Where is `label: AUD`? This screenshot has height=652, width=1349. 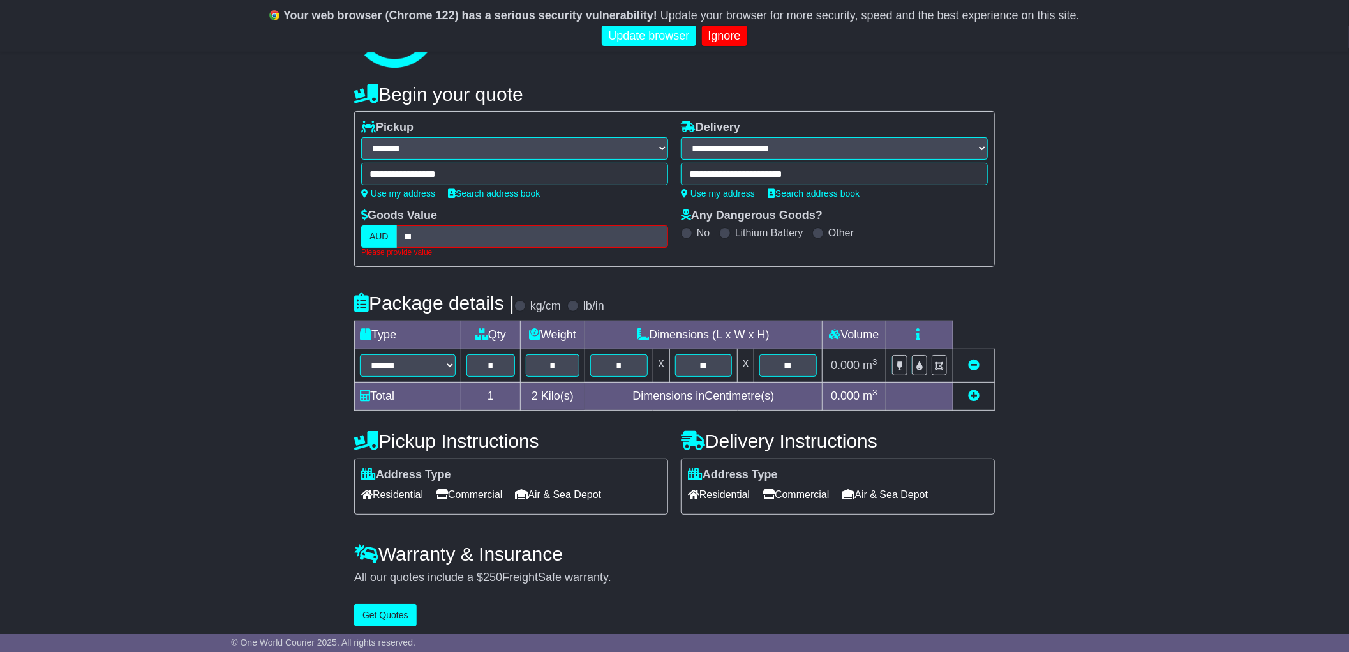 label: AUD is located at coordinates (379, 236).